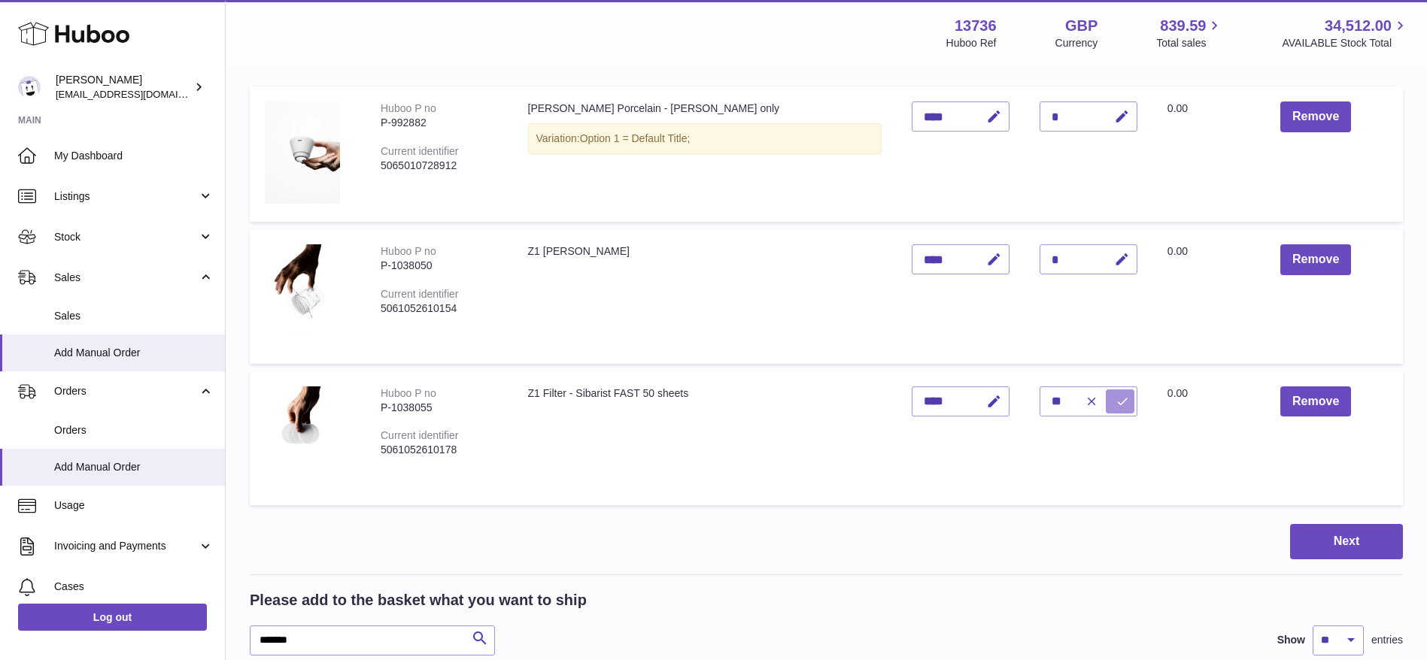 The width and height of the screenshot is (1427, 660). I want to click on div: 5061052610178, so click(439, 450).